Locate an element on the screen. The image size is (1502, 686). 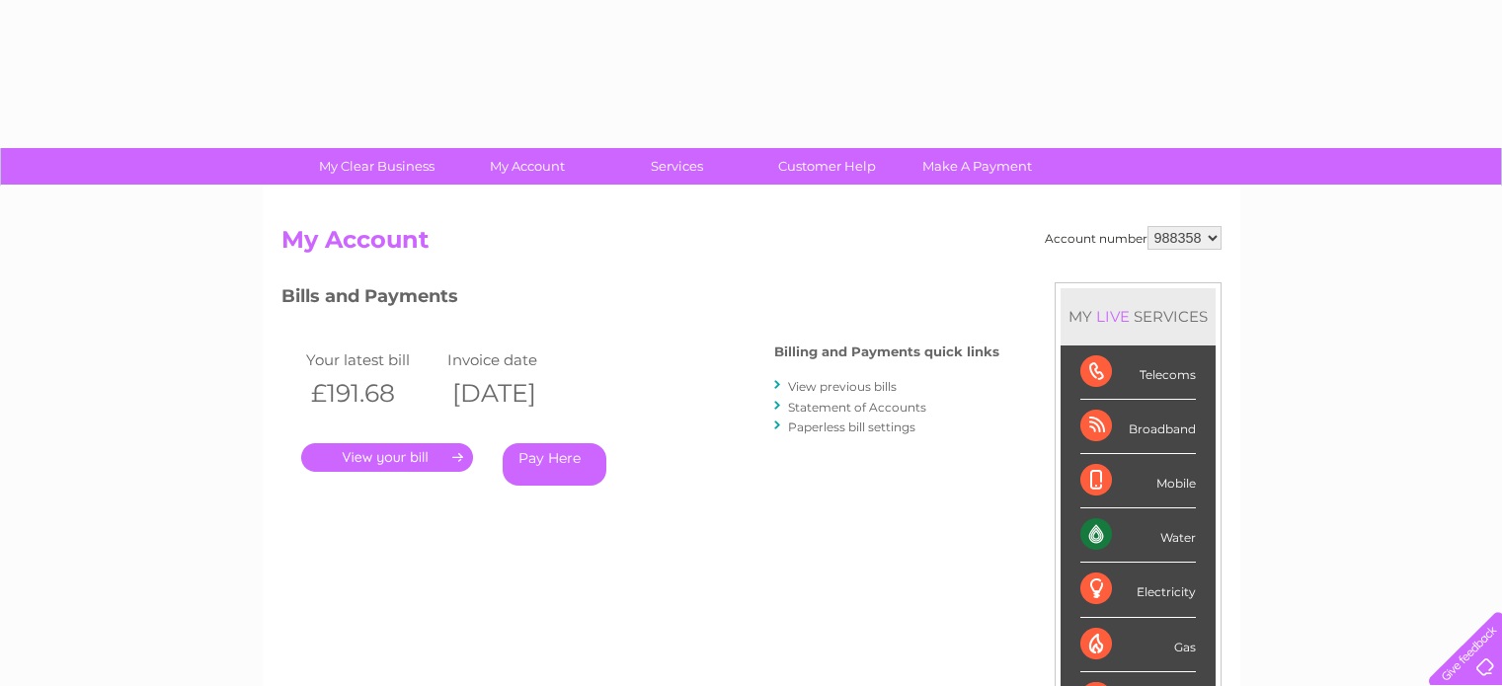
div: Broadband is located at coordinates (1138, 427).